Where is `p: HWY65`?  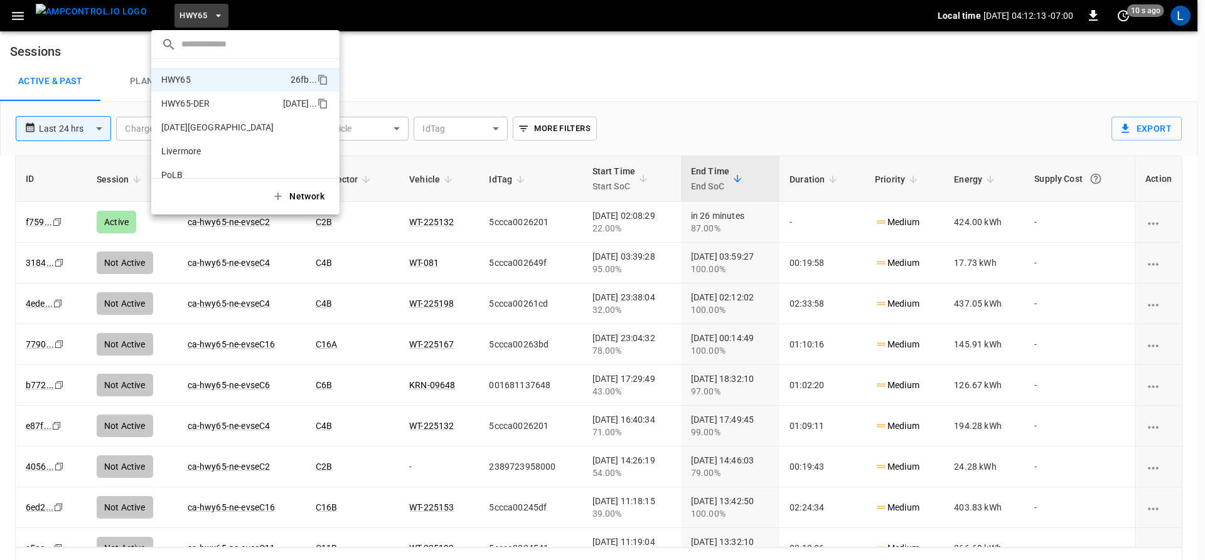 p: HWY65 is located at coordinates (223, 80).